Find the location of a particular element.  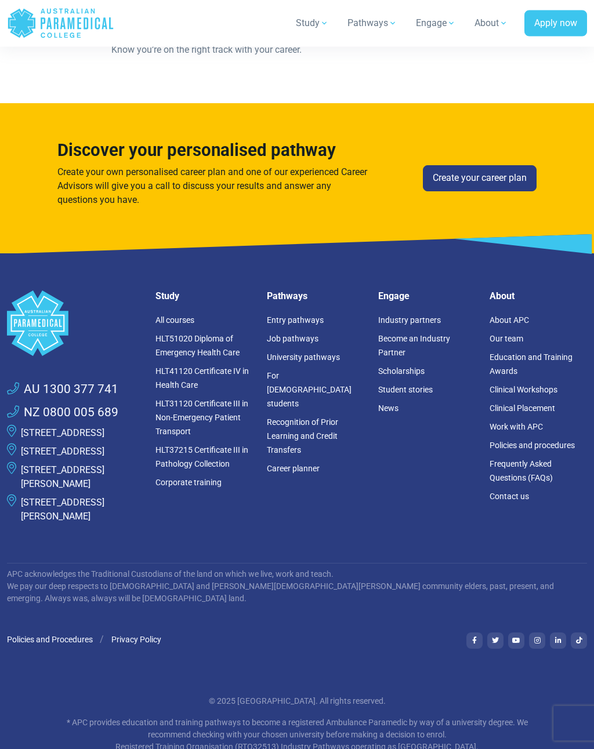

a: Clinical Placement is located at coordinates (522, 409).